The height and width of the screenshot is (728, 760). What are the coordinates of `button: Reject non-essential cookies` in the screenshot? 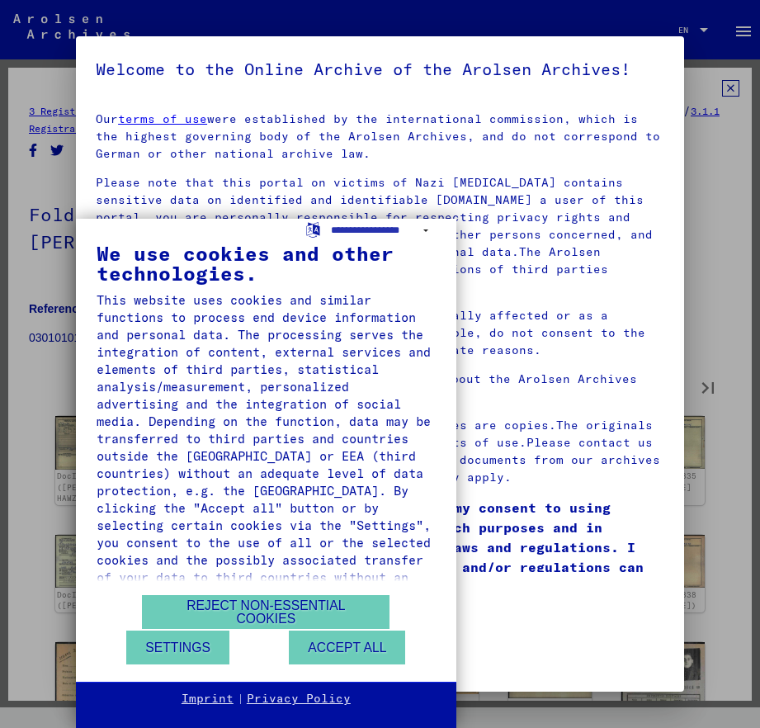 It's located at (266, 612).